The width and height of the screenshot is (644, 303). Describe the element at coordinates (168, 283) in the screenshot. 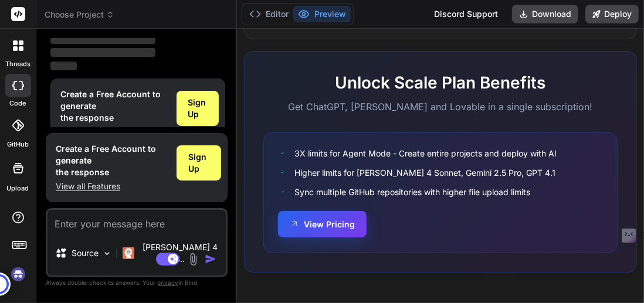

I see `span: privacy` at that location.